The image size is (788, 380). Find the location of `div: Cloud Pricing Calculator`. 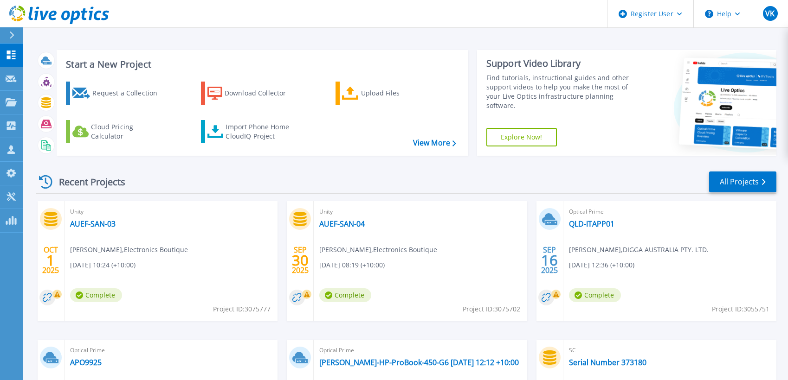

div: Cloud Pricing Calculator is located at coordinates (128, 132).